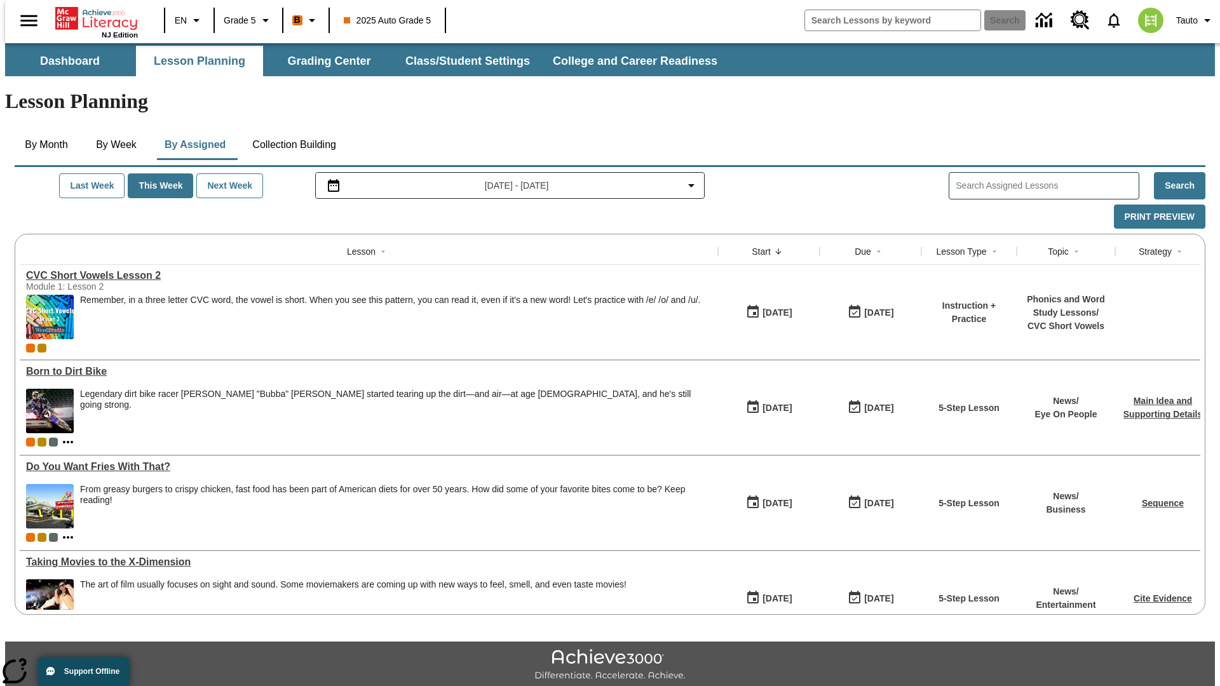  I want to click on div: Lesson Type, so click(961, 252).